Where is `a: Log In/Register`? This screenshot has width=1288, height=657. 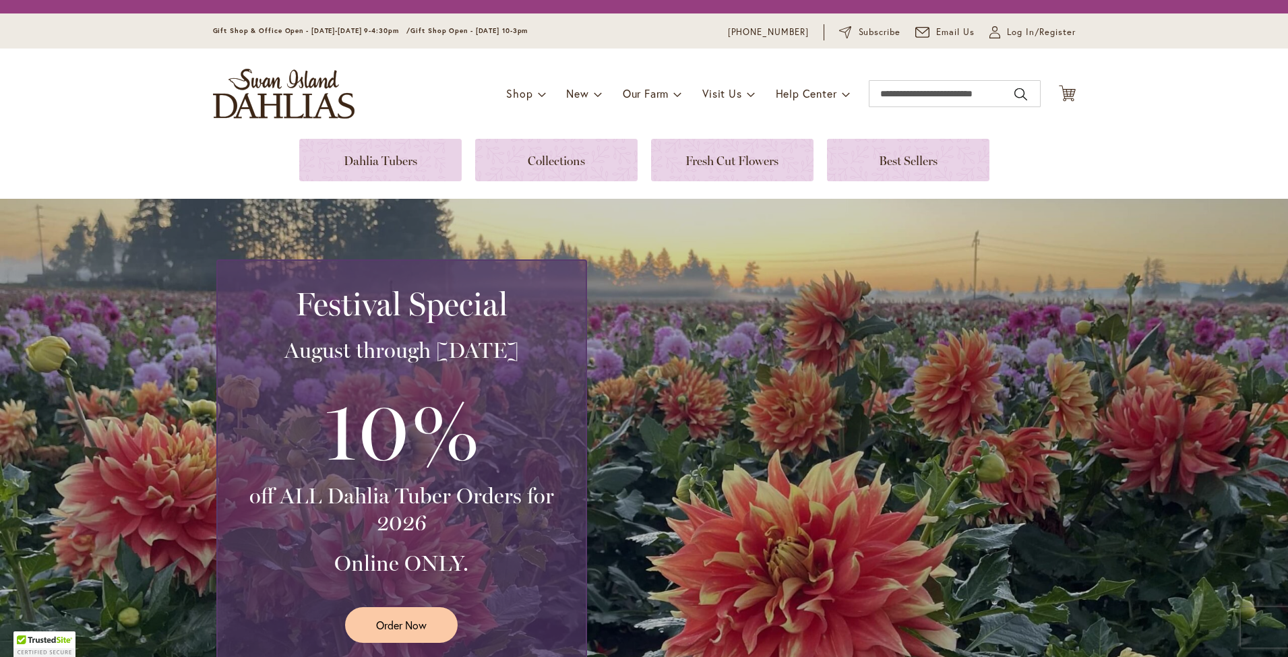
a: Log In/Register is located at coordinates (1032, 32).